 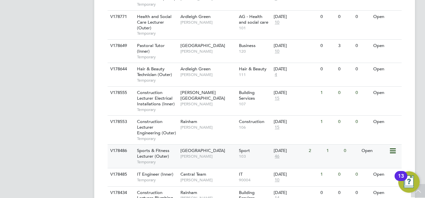 What do you see at coordinates (153, 154) in the screenshot?
I see `span: Sports & Fitness Lecturer (Outer)` at bounding box center [153, 154].